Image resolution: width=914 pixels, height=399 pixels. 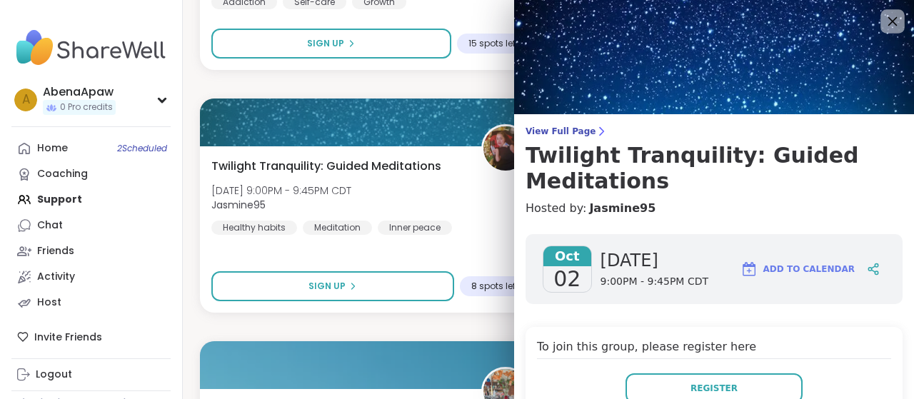 What do you see at coordinates (809, 269) in the screenshot?
I see `span: Add to Calendar` at bounding box center [809, 269].